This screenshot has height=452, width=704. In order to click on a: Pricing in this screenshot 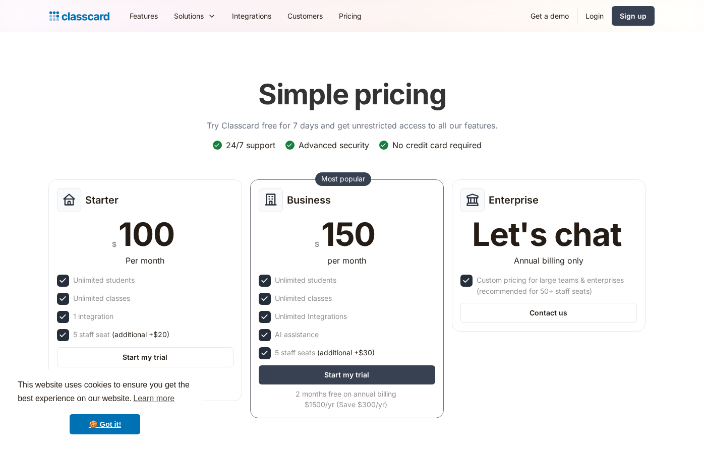, I will do `click(350, 16)`.